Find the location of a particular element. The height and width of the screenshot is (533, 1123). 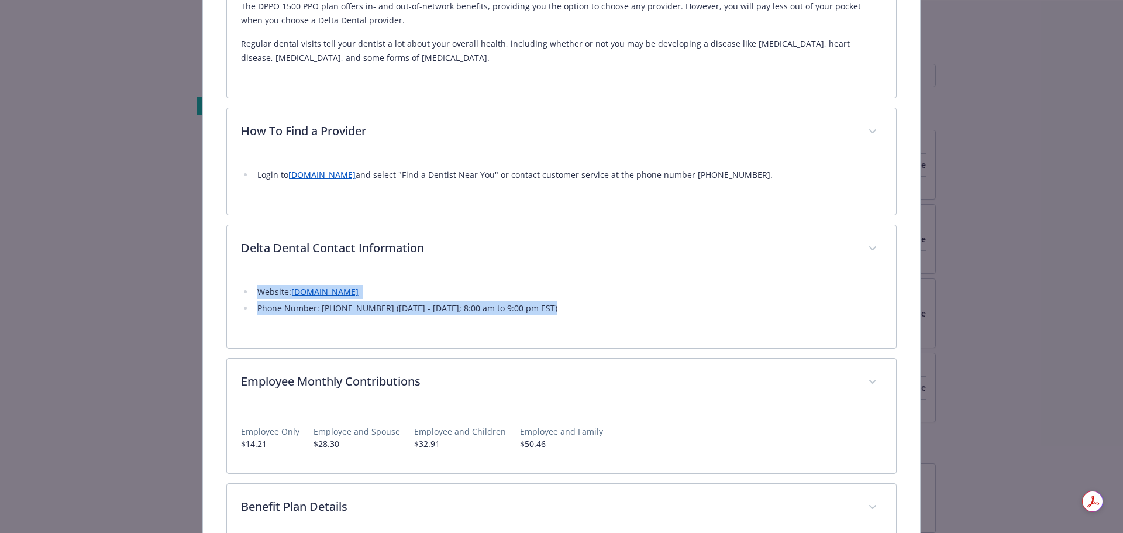

p: Employee and Children is located at coordinates (460, 431).